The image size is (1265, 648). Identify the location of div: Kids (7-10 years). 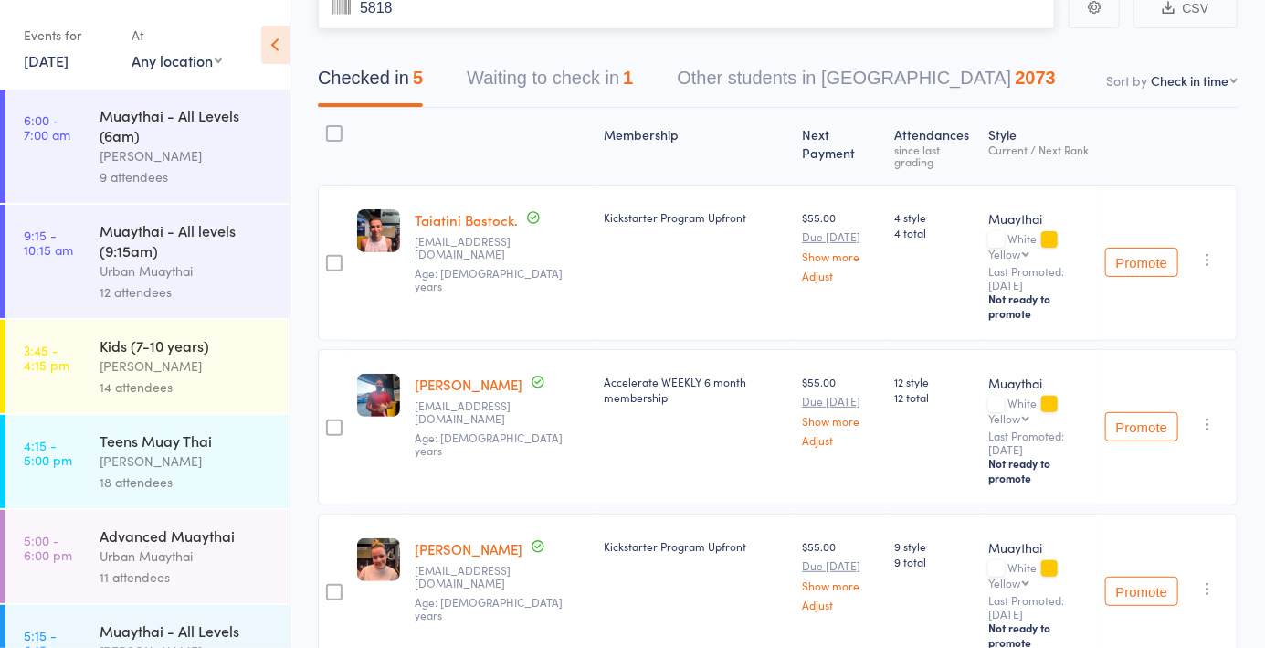
(186, 345).